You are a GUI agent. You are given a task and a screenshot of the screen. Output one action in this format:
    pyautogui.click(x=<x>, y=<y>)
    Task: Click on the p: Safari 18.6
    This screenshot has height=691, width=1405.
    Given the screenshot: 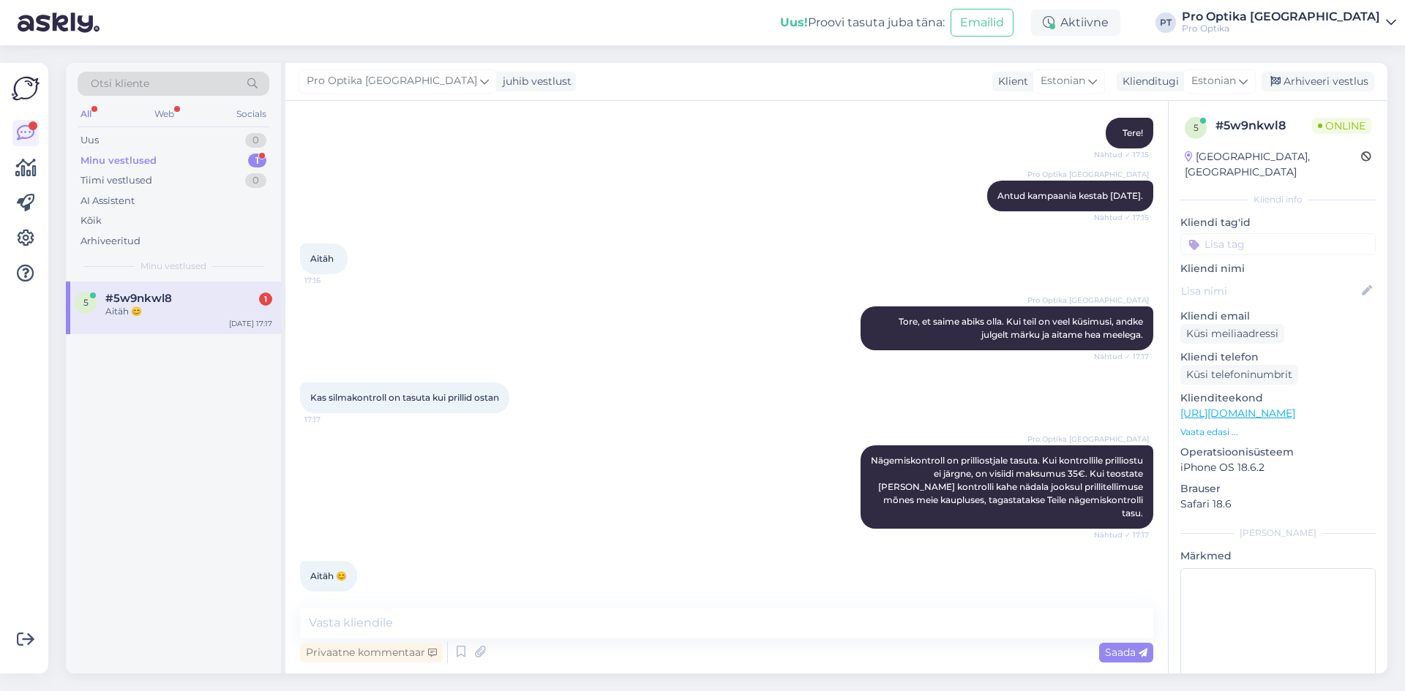 What is the action you would take?
    pyautogui.click(x=1278, y=504)
    